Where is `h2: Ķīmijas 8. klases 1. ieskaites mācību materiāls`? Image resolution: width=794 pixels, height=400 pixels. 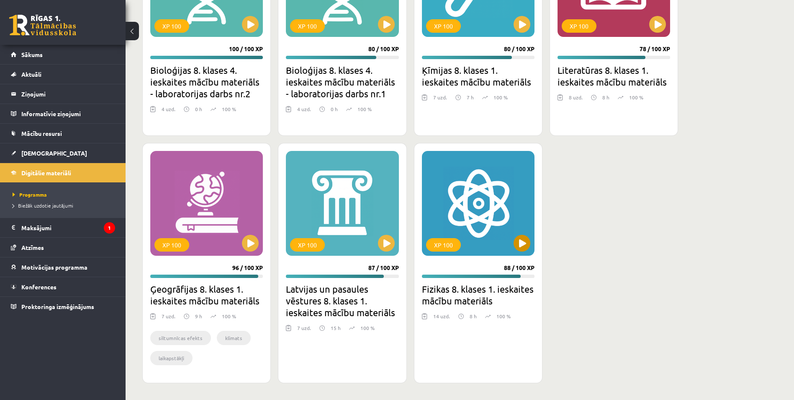 h2: Ķīmijas 8. klases 1. ieskaites mācību materiāls is located at coordinates (478, 76).